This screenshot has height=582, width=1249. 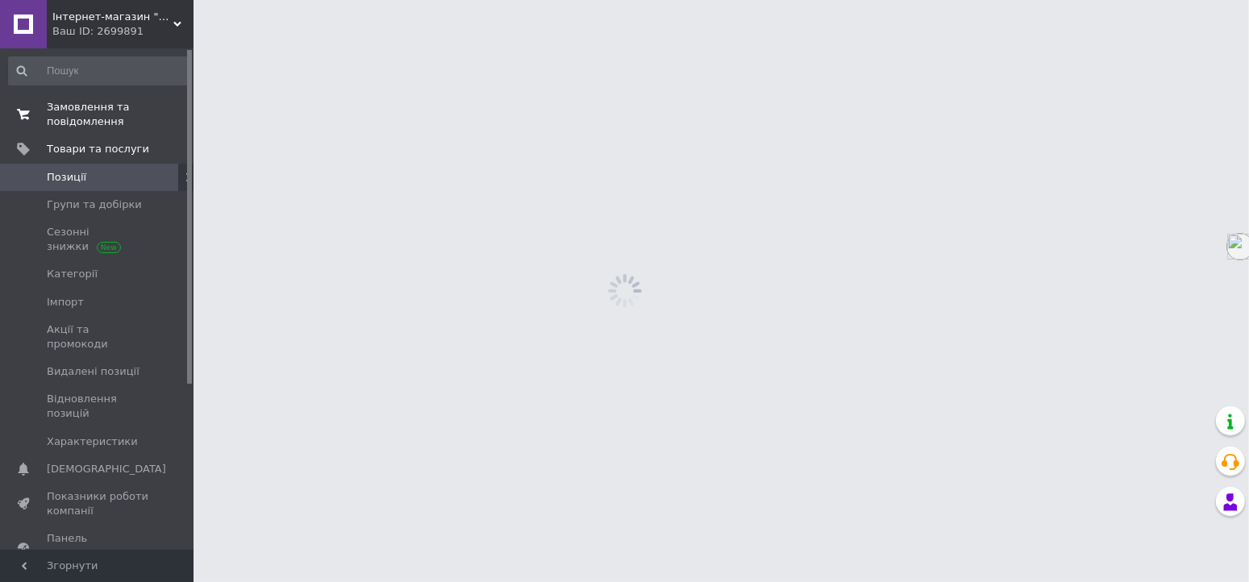 I want to click on span: Позиції, so click(x=66, y=177).